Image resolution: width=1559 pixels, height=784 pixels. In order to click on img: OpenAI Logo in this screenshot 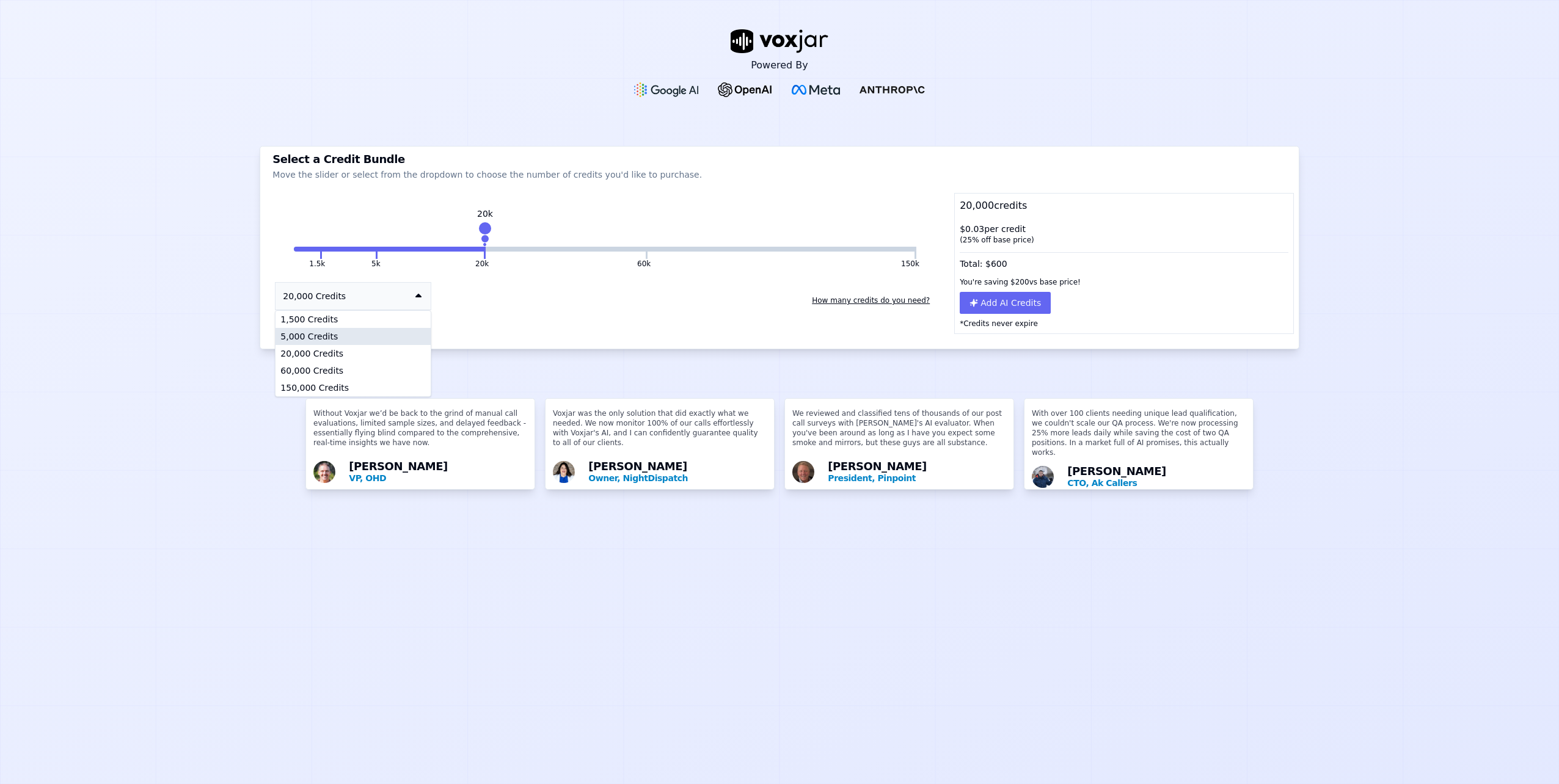, I will do `click(745, 90)`.